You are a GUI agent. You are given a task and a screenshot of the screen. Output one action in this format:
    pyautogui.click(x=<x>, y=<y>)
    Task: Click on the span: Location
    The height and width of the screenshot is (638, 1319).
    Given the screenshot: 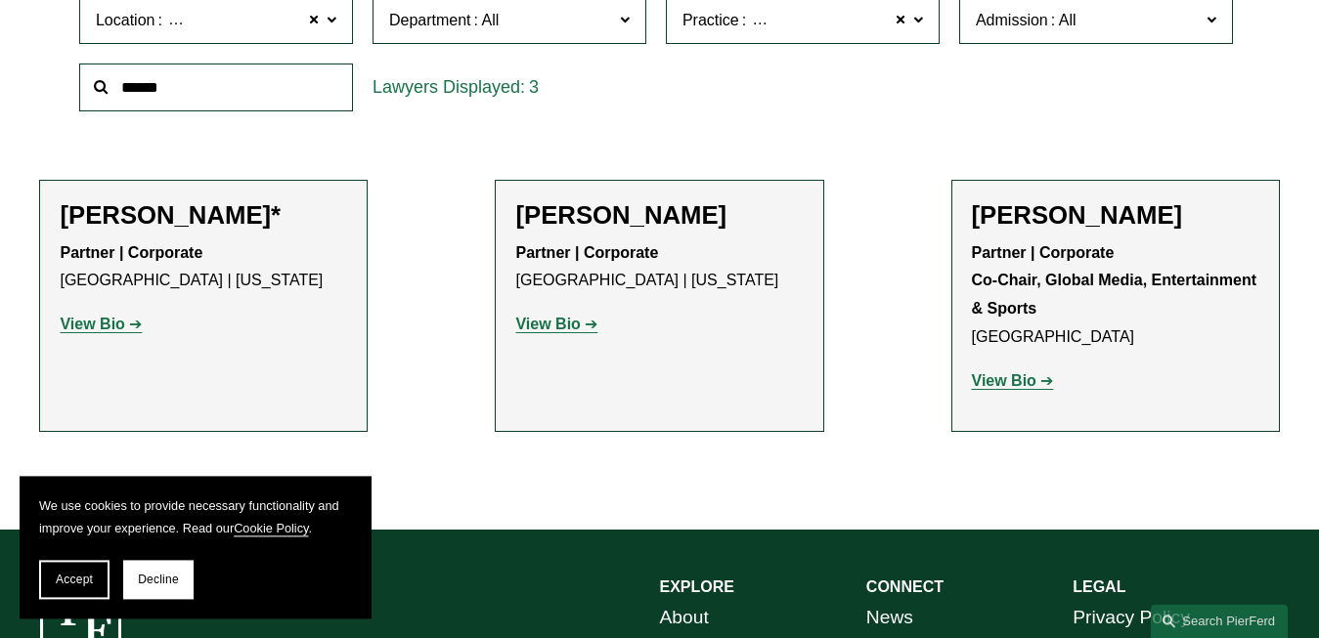 What is the action you would take?
    pyautogui.click(x=125, y=20)
    